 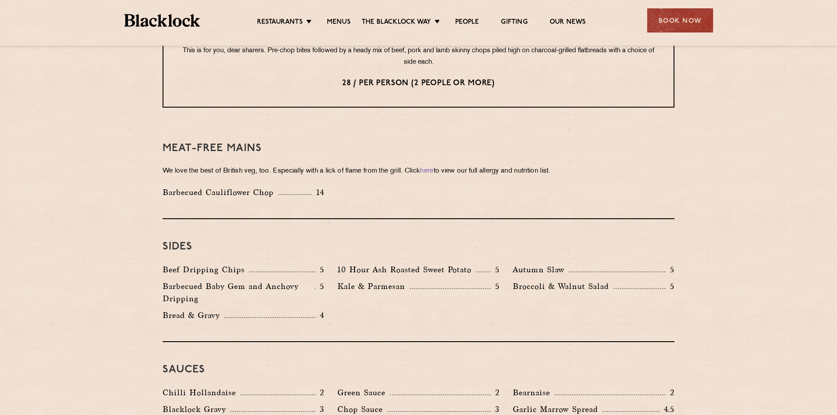 I want to click on p: Barbecued Cauliflower Chop, so click(x=220, y=192).